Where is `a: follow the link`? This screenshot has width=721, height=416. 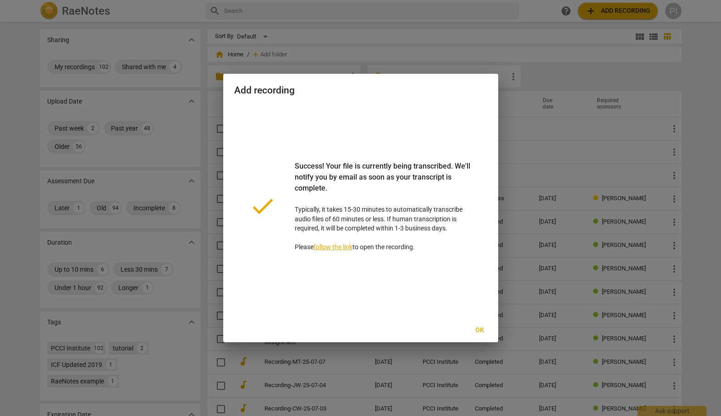 a: follow the link is located at coordinates (333, 247).